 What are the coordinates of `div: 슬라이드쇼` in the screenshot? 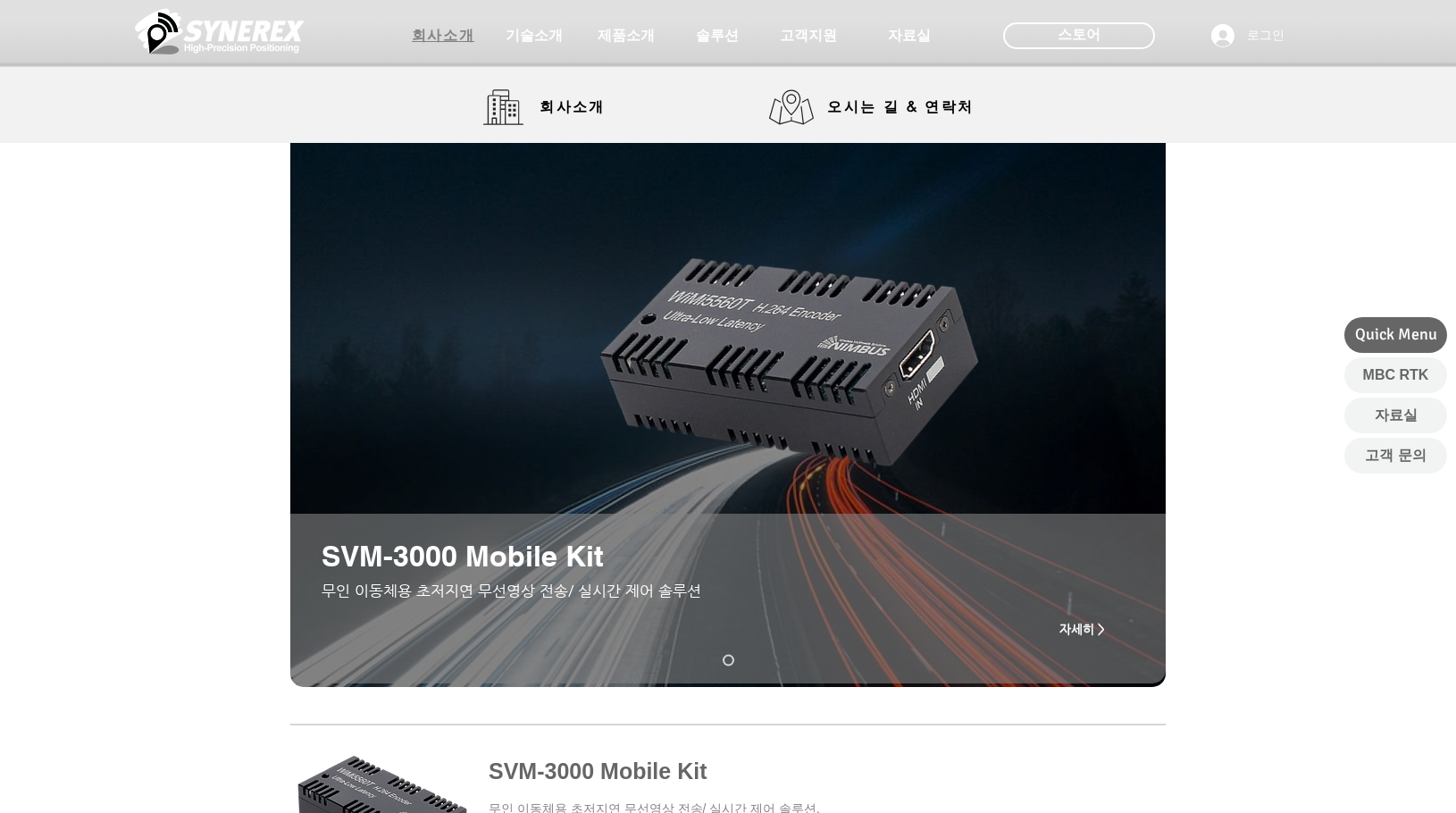 It's located at (728, 401).